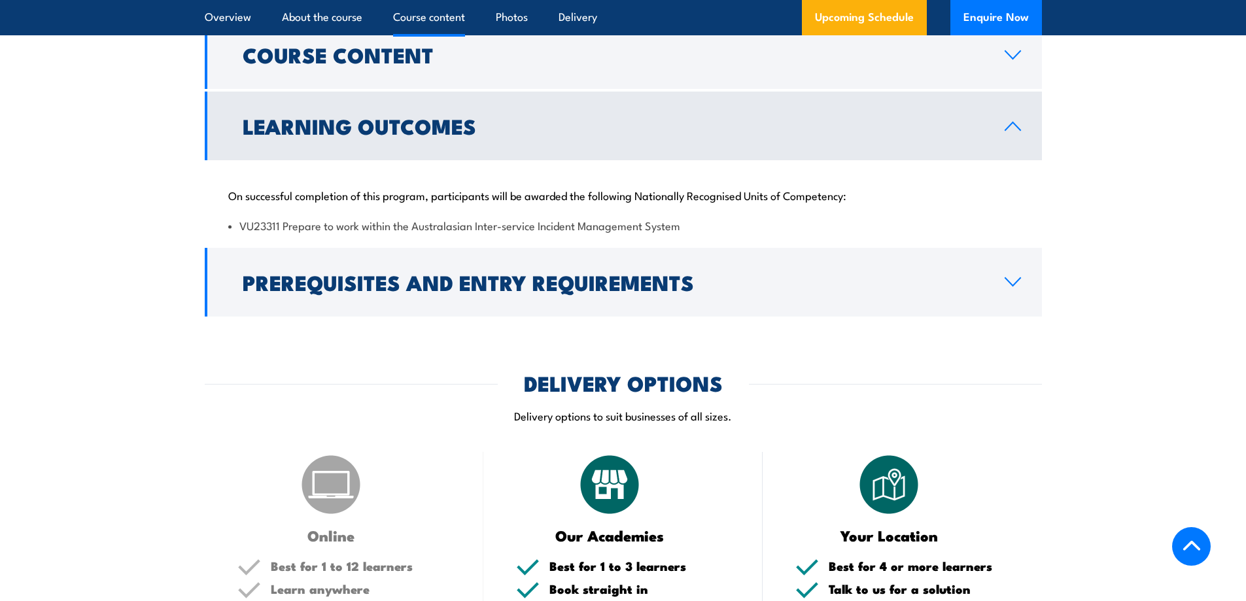 This screenshot has width=1246, height=601. What do you see at coordinates (331, 535) in the screenshot?
I see `h3: Online` at bounding box center [331, 535].